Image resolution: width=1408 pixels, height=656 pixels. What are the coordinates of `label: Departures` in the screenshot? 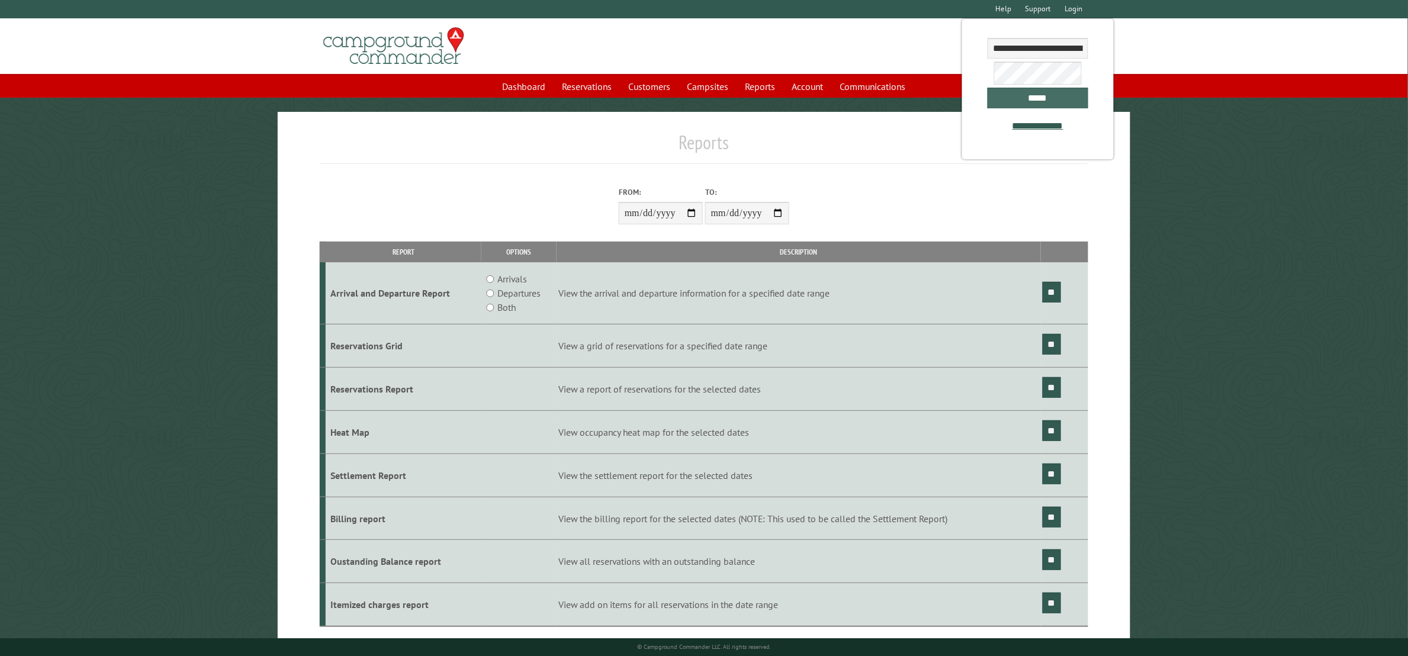 It's located at (519, 293).